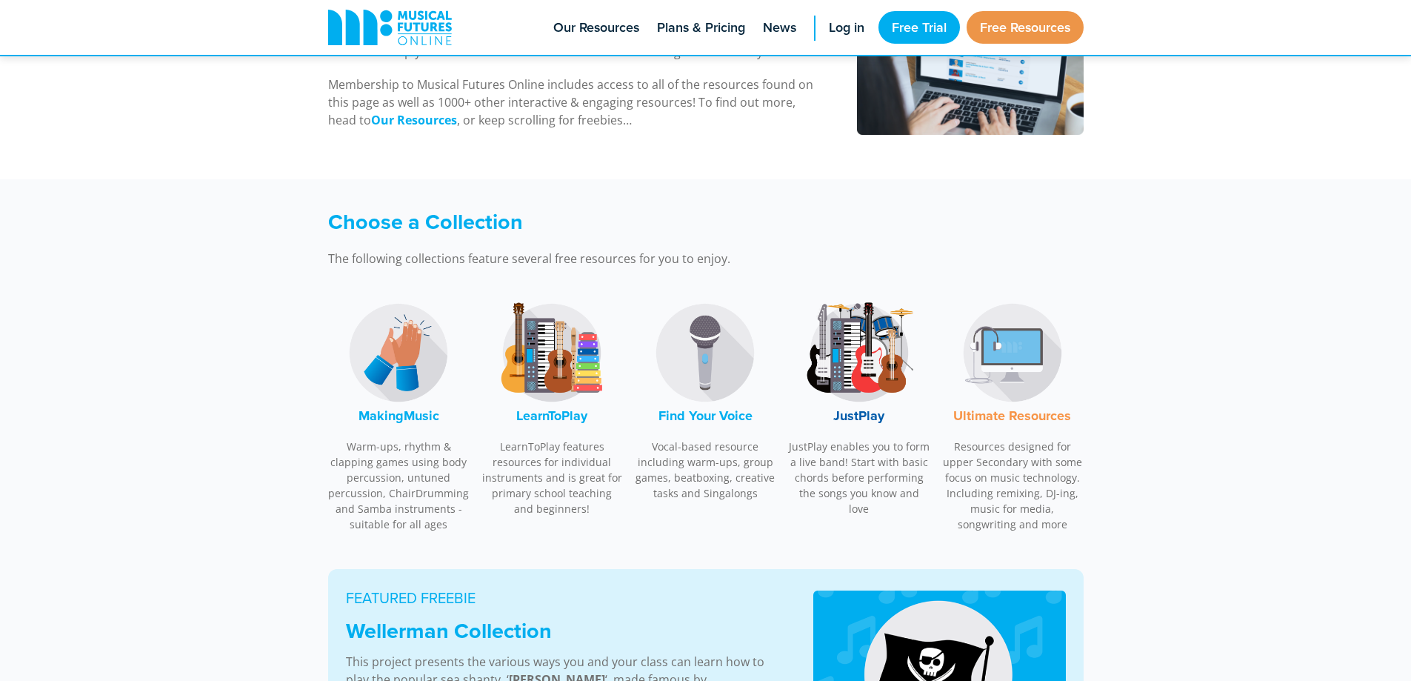 The height and width of the screenshot is (681, 1411). What do you see at coordinates (705, 416) in the screenshot?
I see `font: Find Your Voice` at bounding box center [705, 416].